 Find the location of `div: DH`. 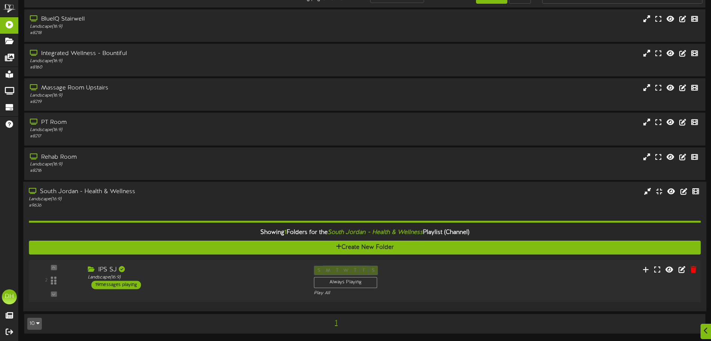

div: DH is located at coordinates (9, 296).